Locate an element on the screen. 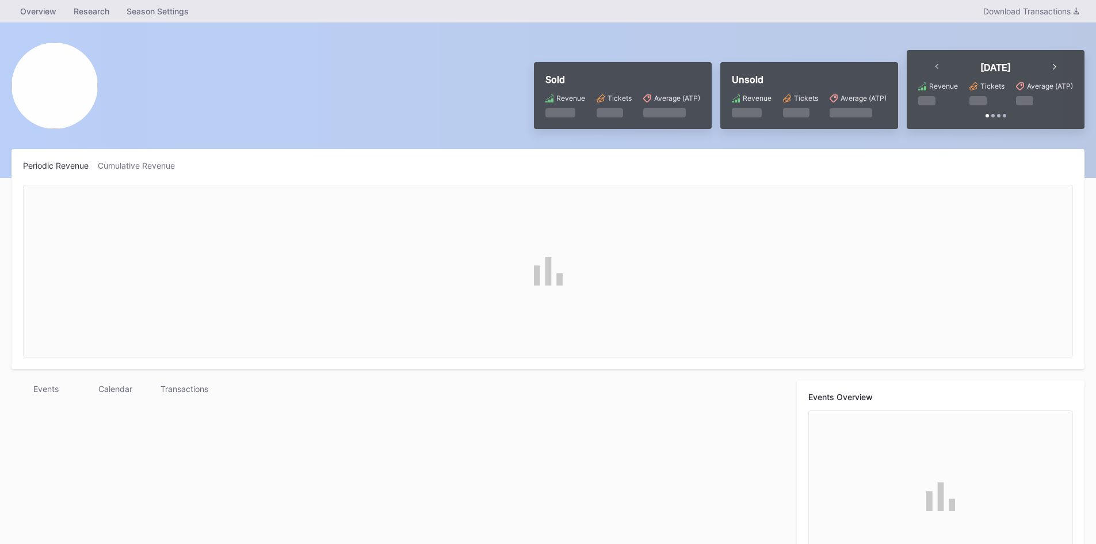  button: Download Transactions is located at coordinates (1031, 11).